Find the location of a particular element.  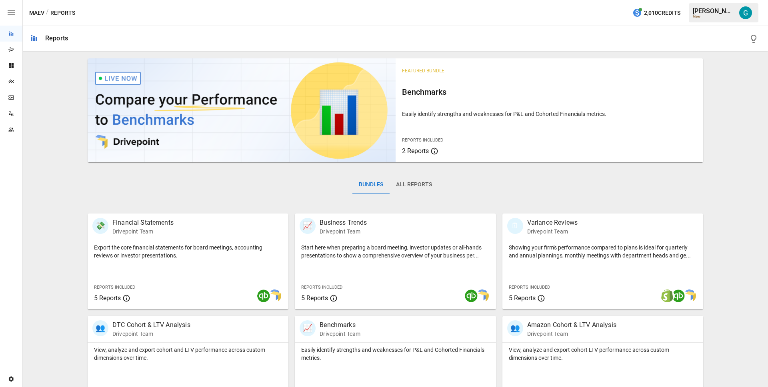

button: Gavin Acres is located at coordinates (745, 13).